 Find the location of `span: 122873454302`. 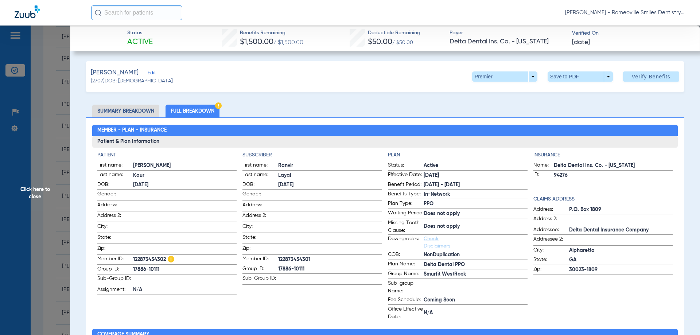

span: 122873454302 is located at coordinates (185, 260).